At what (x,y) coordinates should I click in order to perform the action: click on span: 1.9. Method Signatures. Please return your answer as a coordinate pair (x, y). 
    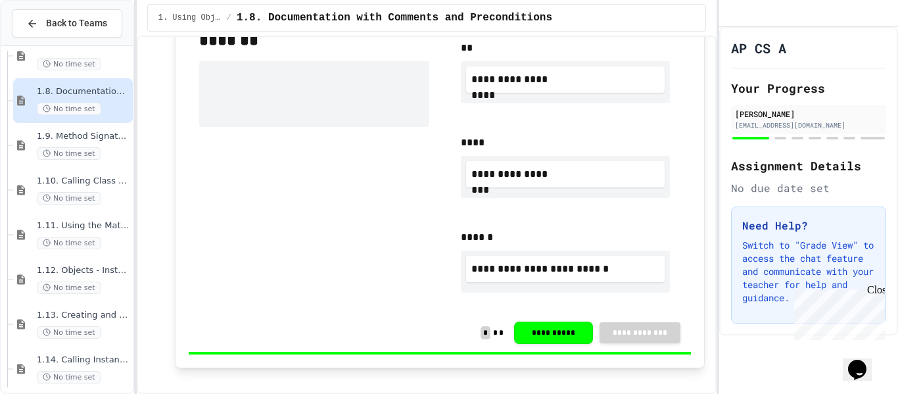
    Looking at the image, I should click on (83, 136).